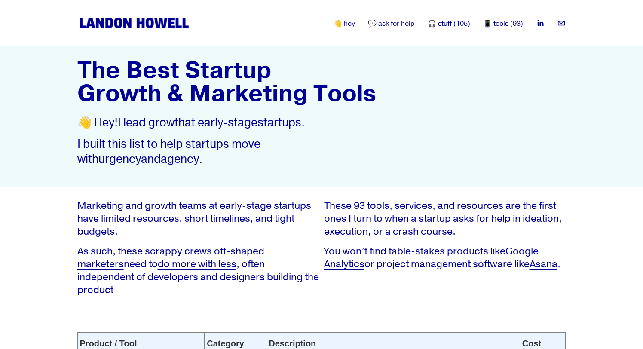 This screenshot has width=643, height=349. What do you see at coordinates (180, 159) in the screenshot?
I see `a: agency` at bounding box center [180, 159].